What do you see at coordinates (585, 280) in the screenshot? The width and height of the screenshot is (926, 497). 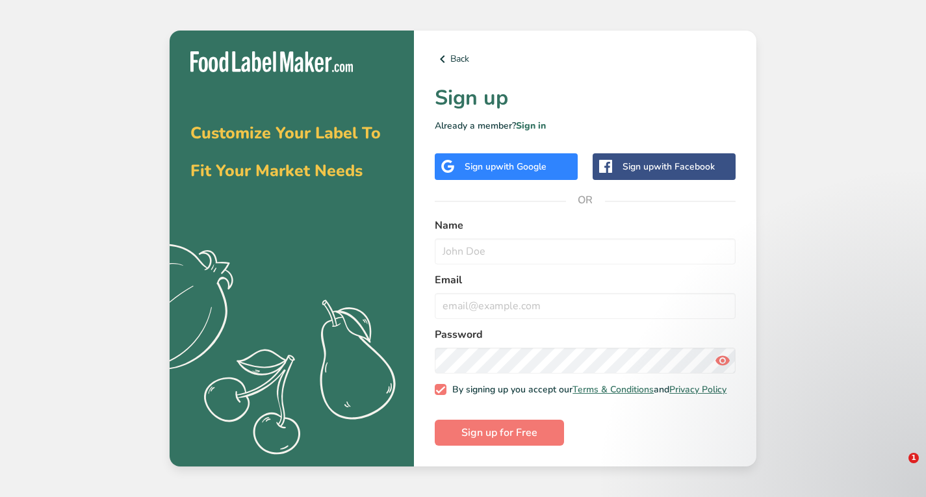 I see `label: Email` at bounding box center [585, 280].